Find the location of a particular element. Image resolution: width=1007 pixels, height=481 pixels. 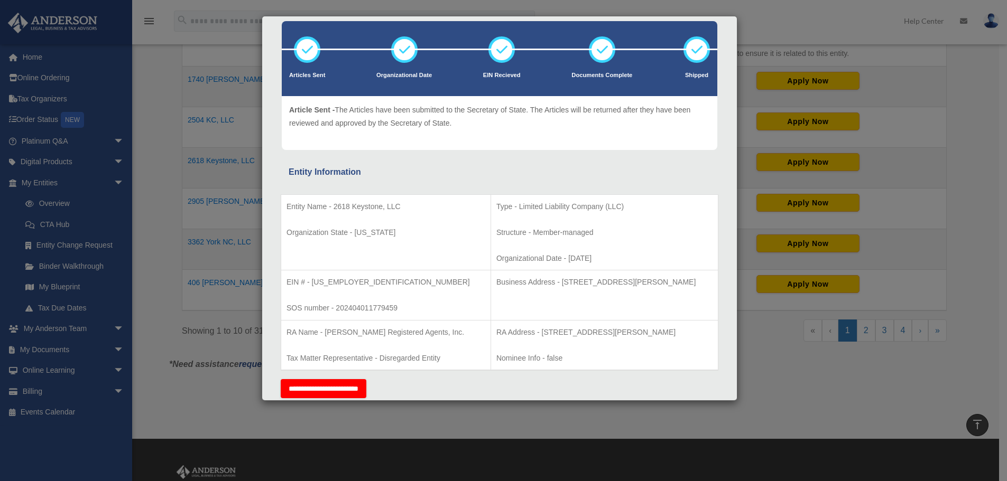

p: Structure - Member-managed is located at coordinates (604, 233).